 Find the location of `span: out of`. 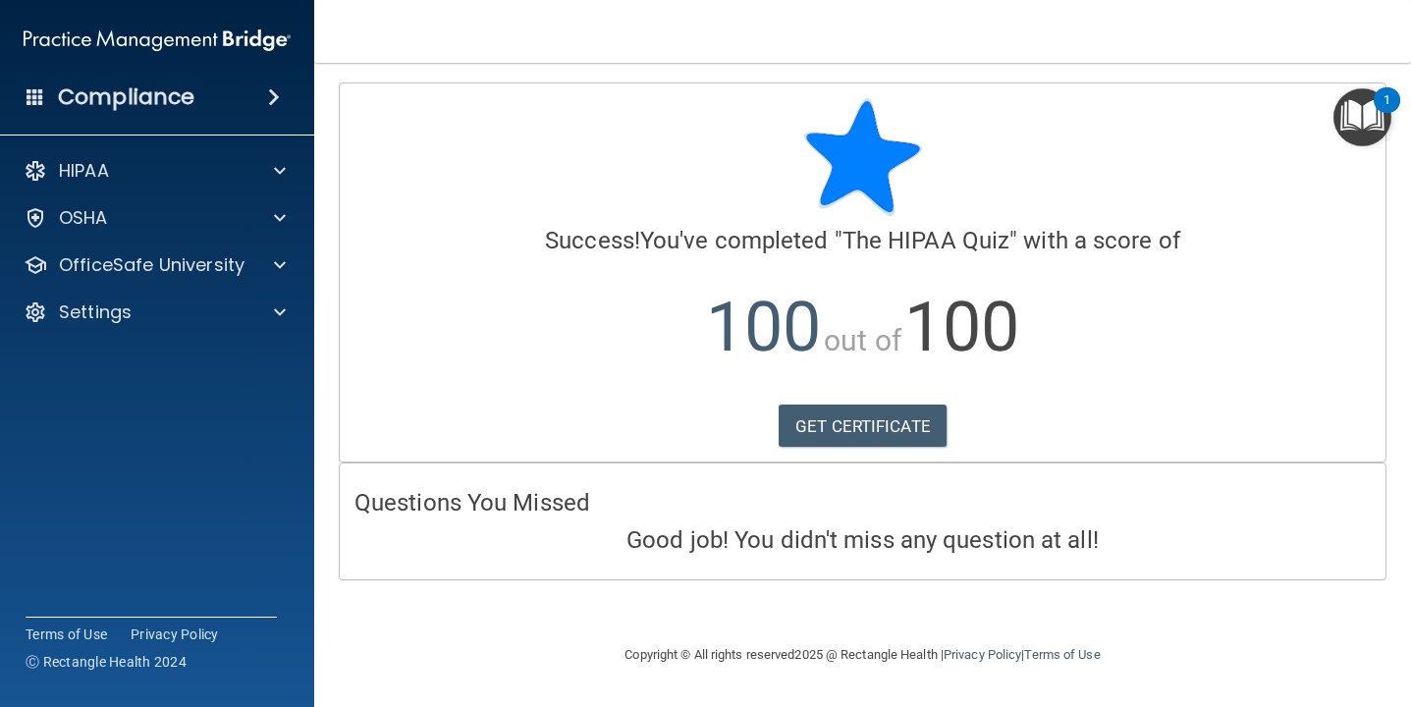

span: out of is located at coordinates (862, 340).